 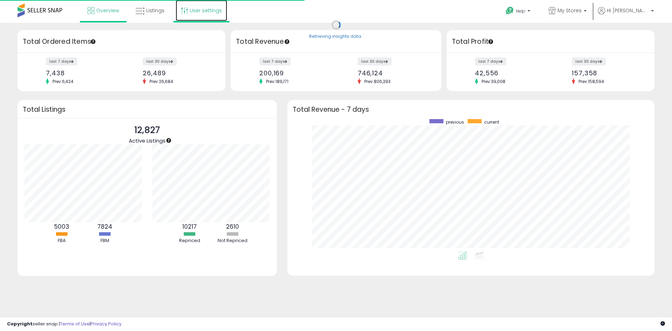 I want to click on div: Not Repriced, so click(x=233, y=241).